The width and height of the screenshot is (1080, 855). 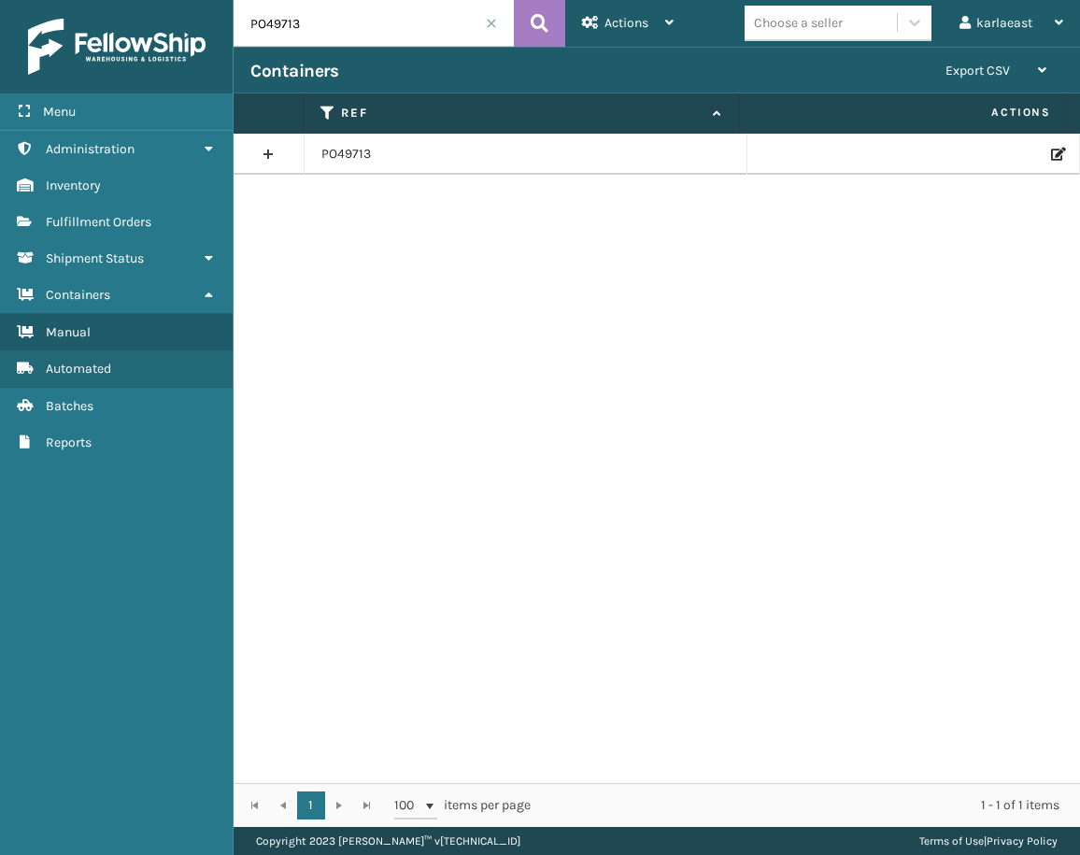 What do you see at coordinates (311, 806) in the screenshot?
I see `a: 1` at bounding box center [311, 806].